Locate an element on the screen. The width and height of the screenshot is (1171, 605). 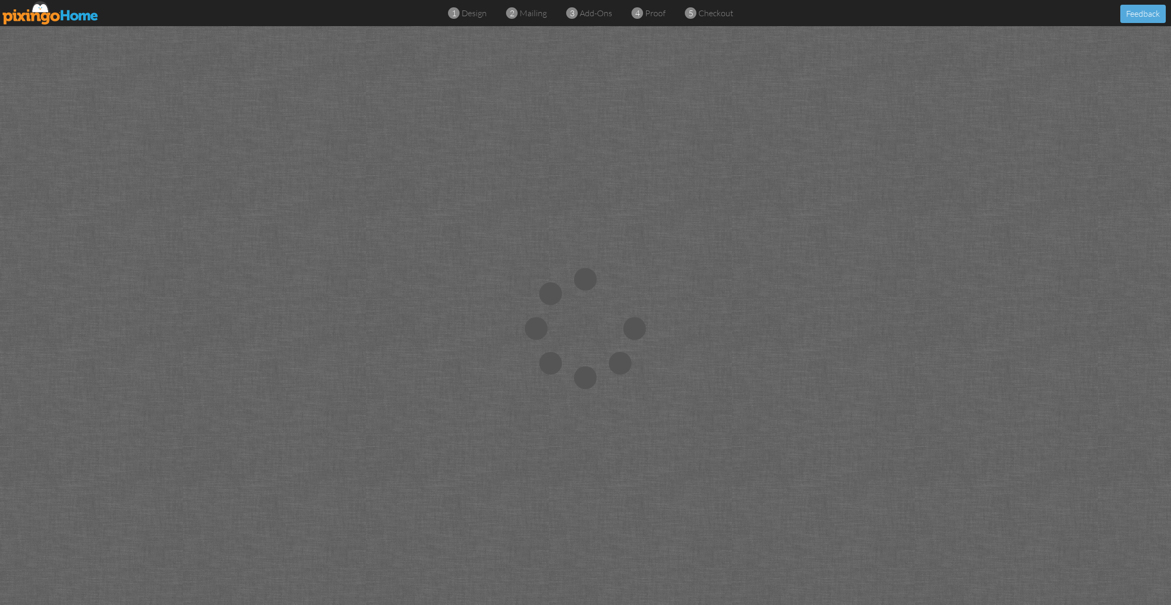
button: Feedback is located at coordinates (1143, 14).